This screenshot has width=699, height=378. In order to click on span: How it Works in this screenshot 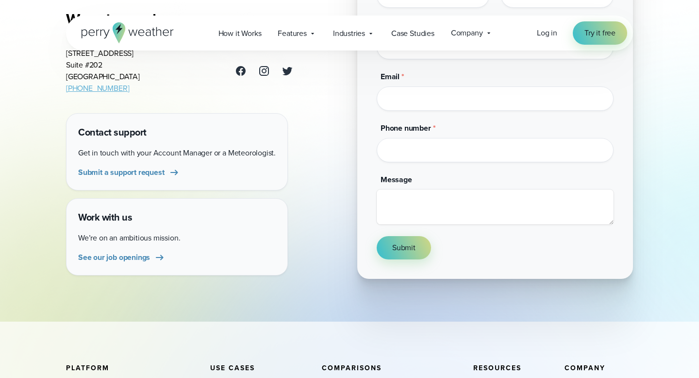, I will do `click(240, 33)`.